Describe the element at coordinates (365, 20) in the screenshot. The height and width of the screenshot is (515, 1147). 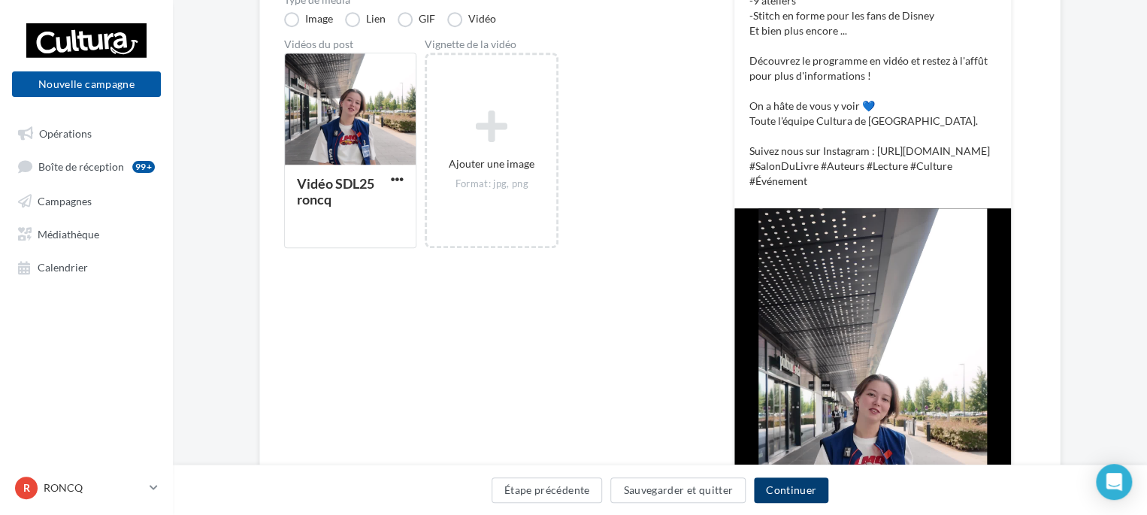
I see `label: Lien` at that location.